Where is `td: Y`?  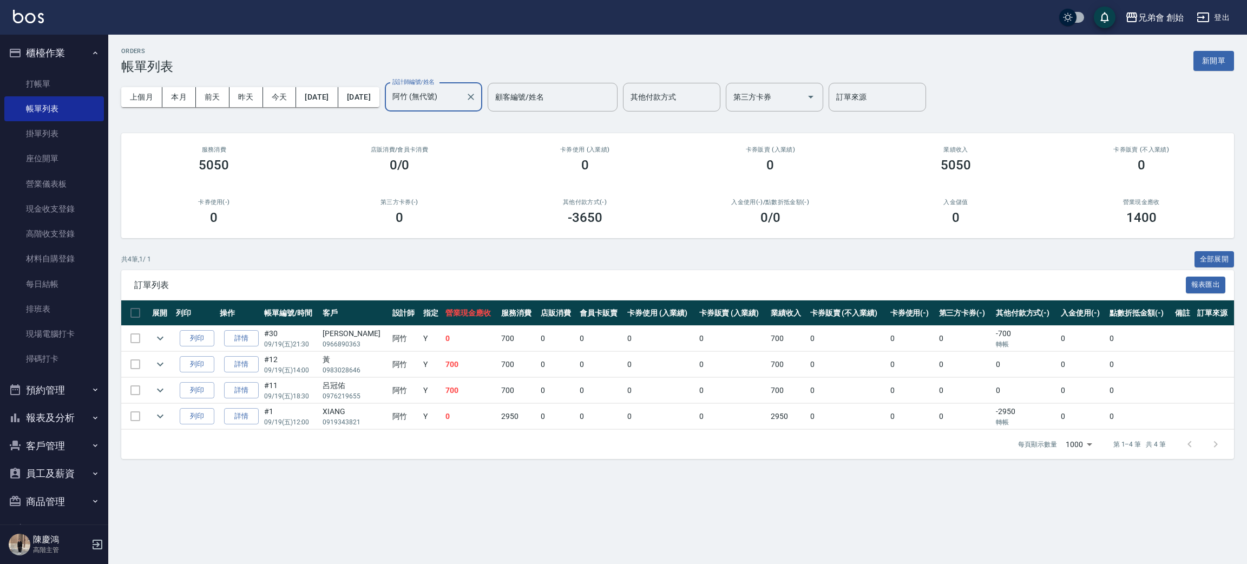
td: Y is located at coordinates (432, 390).